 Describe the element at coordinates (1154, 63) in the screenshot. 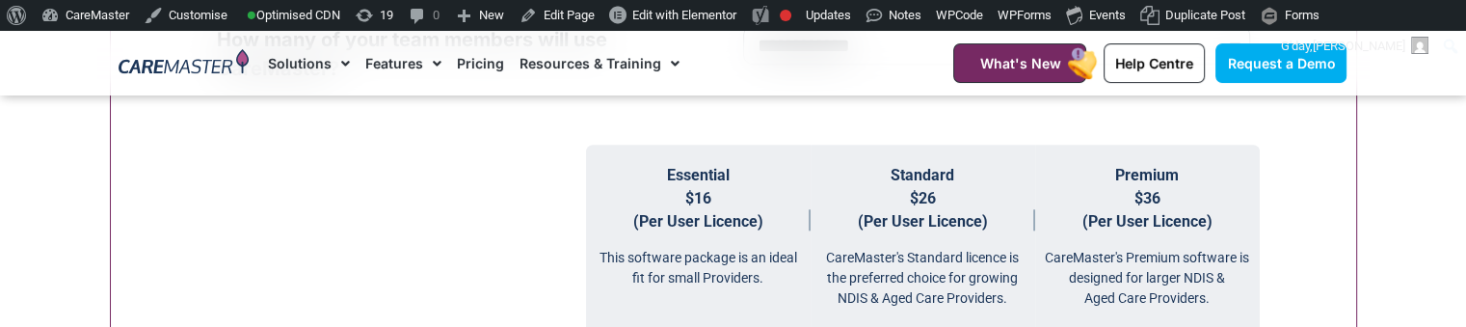

I see `span: Help Centre` at that location.